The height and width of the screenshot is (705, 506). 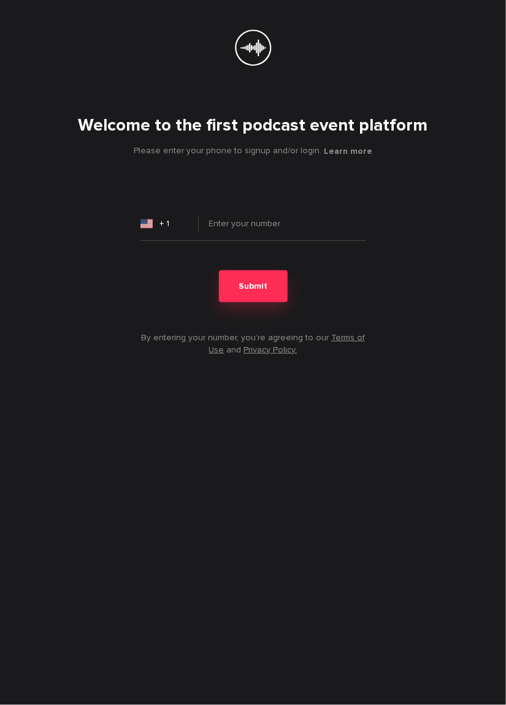 I want to click on a: Terms of Use, so click(x=287, y=343).